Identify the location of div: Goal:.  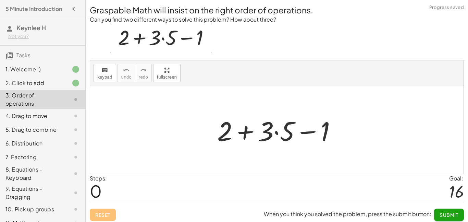
(456, 178).